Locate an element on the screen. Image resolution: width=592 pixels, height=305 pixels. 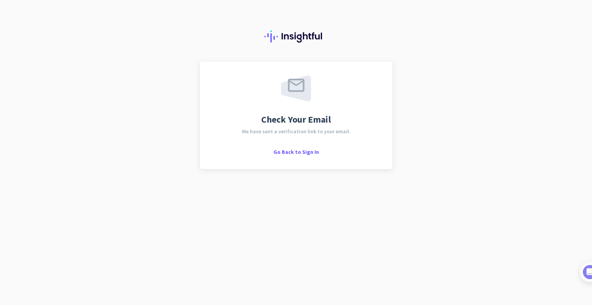
span: Go Back to Sign In is located at coordinates (296, 152).